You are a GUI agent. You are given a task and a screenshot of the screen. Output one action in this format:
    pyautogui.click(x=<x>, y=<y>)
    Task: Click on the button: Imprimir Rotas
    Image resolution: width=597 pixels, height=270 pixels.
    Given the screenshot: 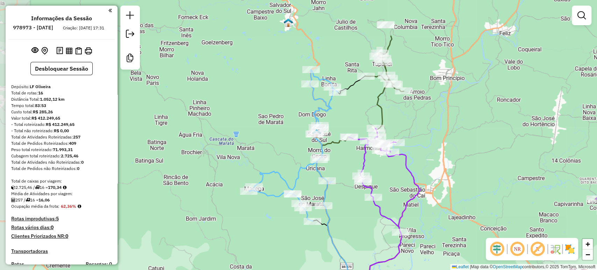 What is the action you would take?
    pyautogui.click(x=88, y=51)
    